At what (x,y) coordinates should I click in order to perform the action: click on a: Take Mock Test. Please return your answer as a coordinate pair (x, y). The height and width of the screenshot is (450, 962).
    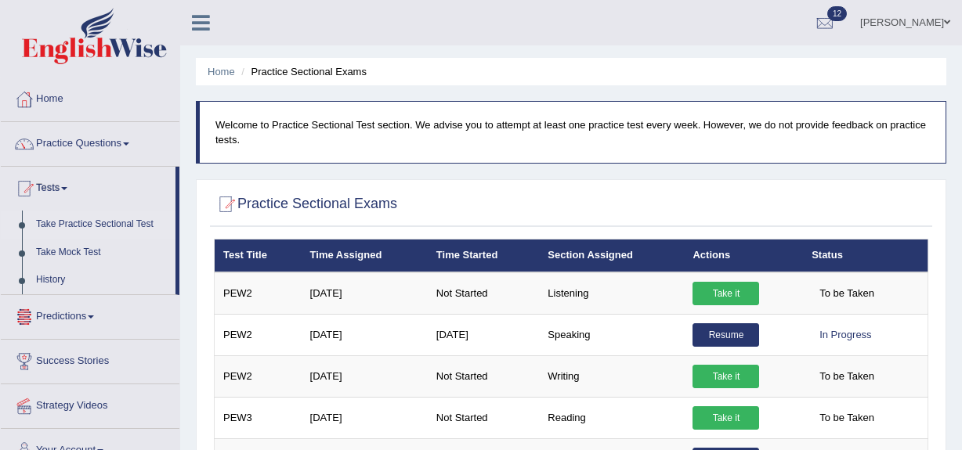
    Looking at the image, I should click on (102, 253).